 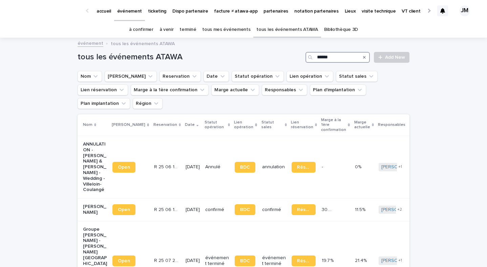 I want to click on span: Add New, so click(x=395, y=57).